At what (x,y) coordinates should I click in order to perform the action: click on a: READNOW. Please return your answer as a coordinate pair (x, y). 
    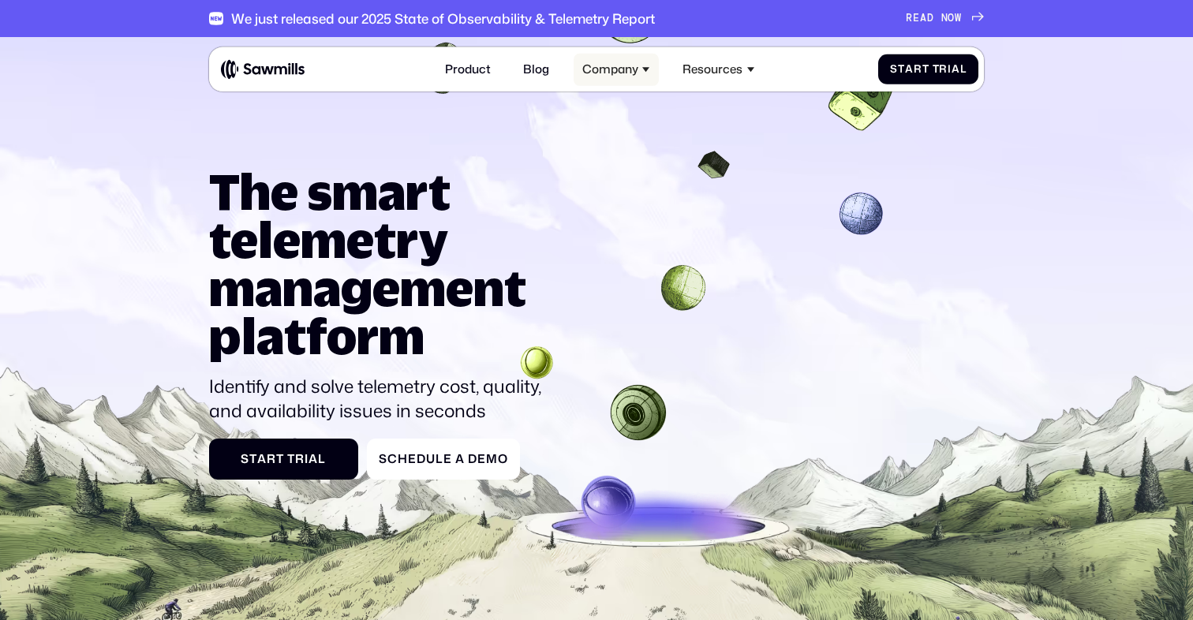
    Looking at the image, I should click on (945, 18).